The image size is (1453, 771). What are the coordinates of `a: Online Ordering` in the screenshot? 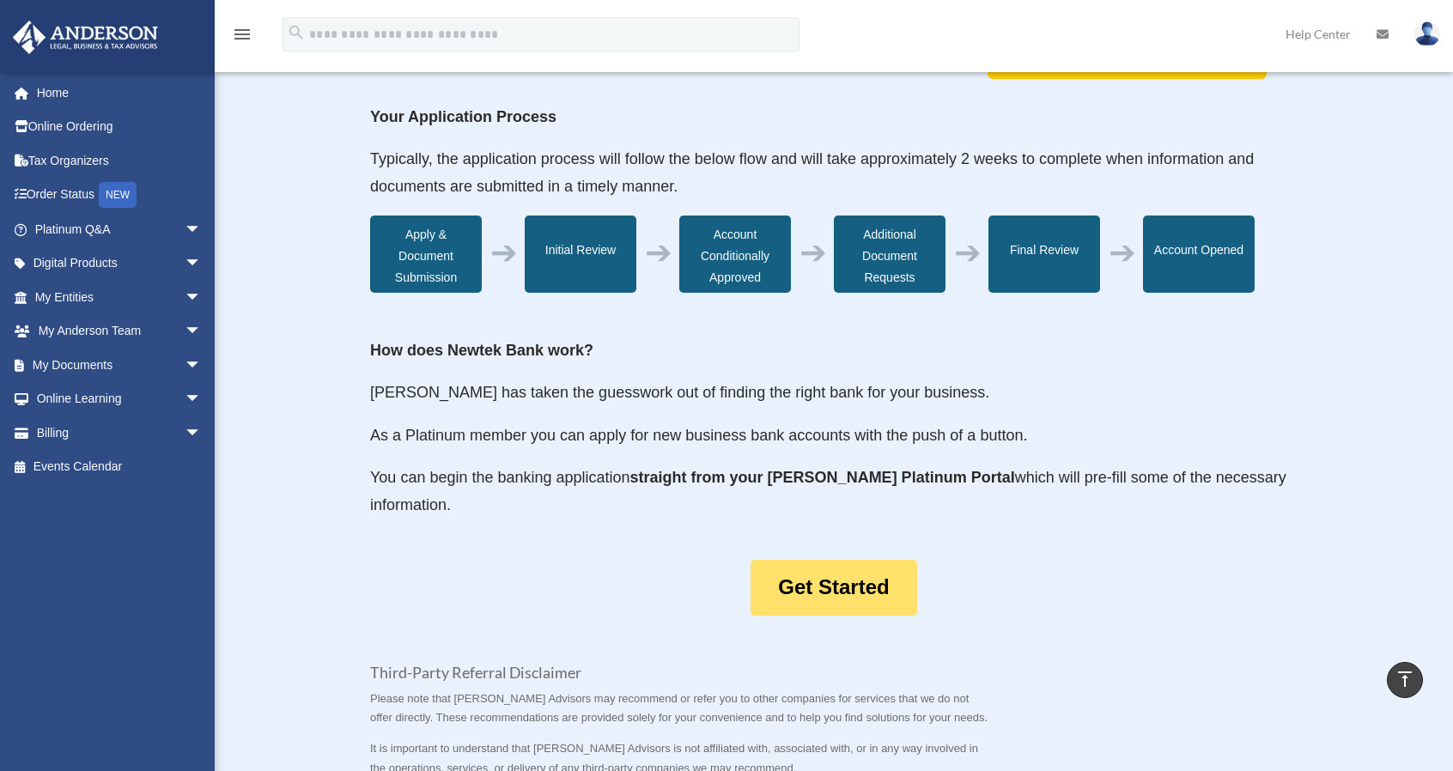 It's located at (119, 127).